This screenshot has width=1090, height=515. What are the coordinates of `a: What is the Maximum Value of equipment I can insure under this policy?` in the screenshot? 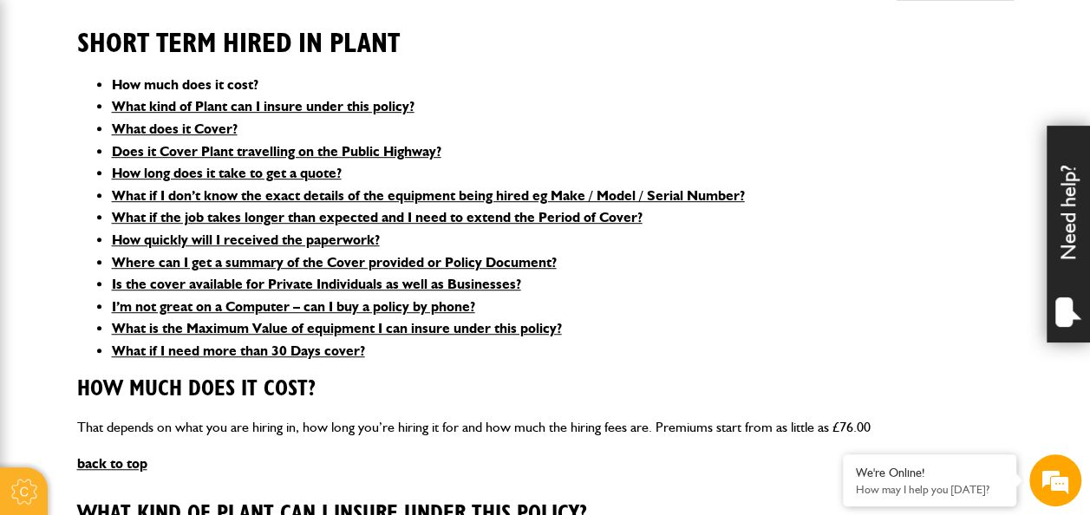 It's located at (337, 328).